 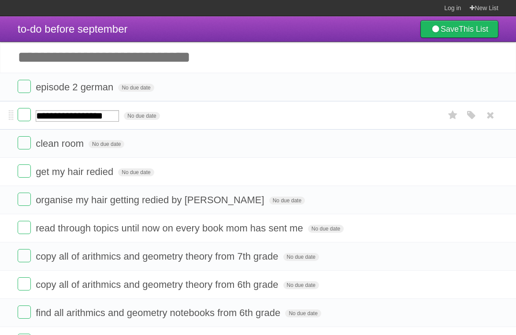 What do you see at coordinates (473, 29) in the screenshot?
I see `b: This List` at bounding box center [473, 29].